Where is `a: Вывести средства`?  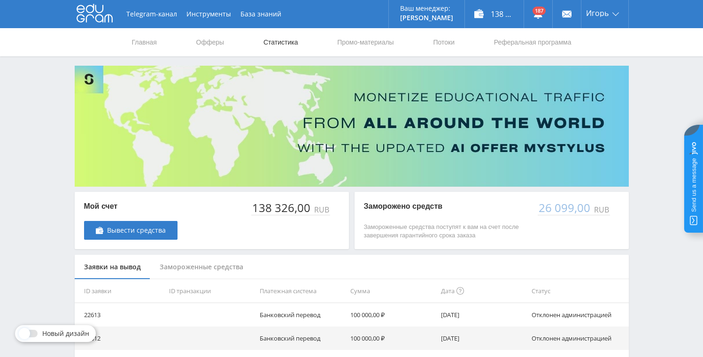 a: Вывести средства is located at coordinates (130, 230).